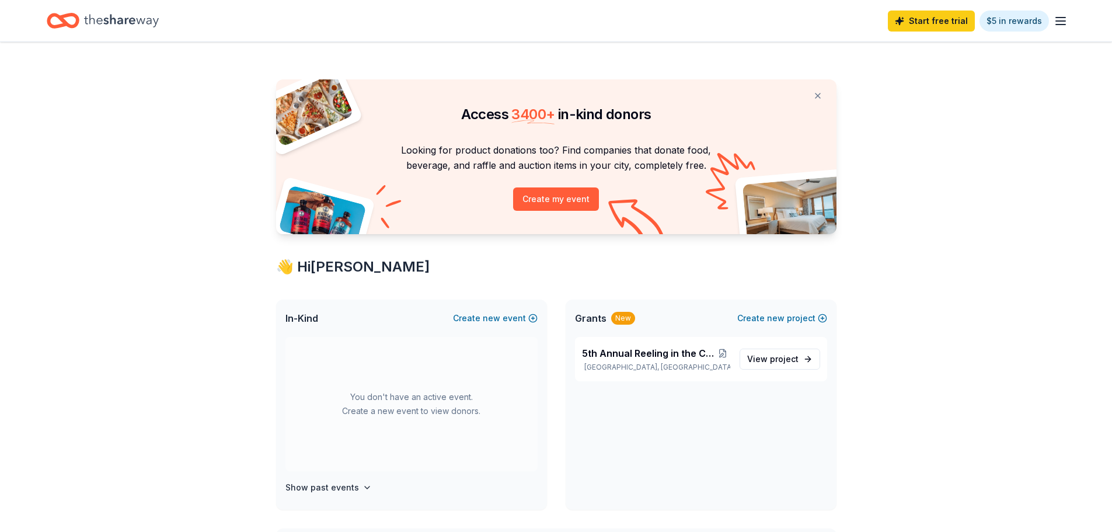  Describe the element at coordinates (412, 404) in the screenshot. I see `div: You don't have an active event. Create a new event to view donors.` at that location.